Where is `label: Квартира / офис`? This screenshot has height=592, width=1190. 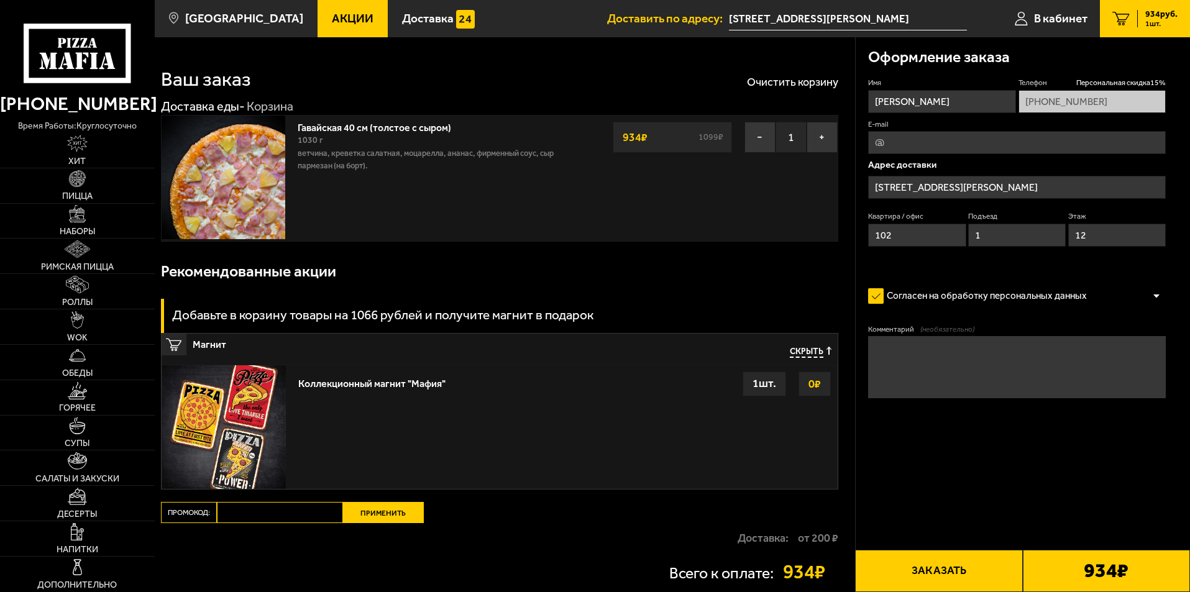 label: Квартира / офис is located at coordinates (916, 216).